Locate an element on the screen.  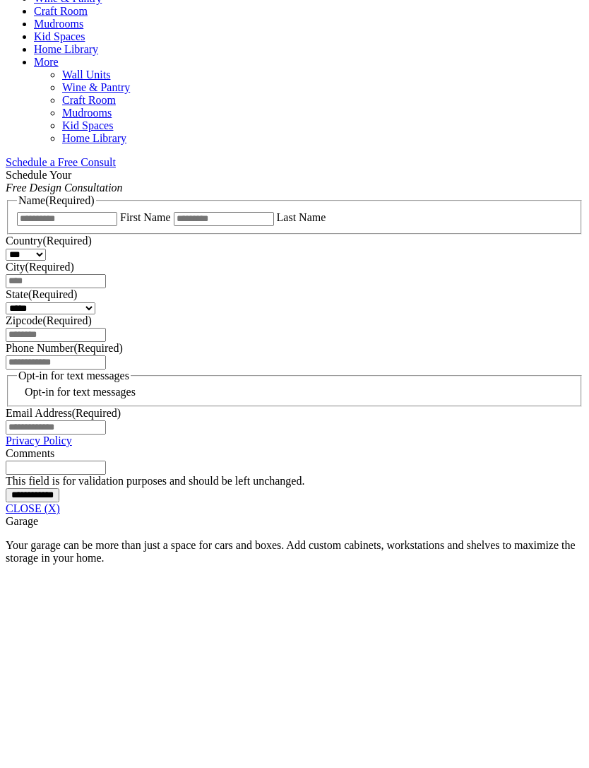
label: City is located at coordinates (40, 266).